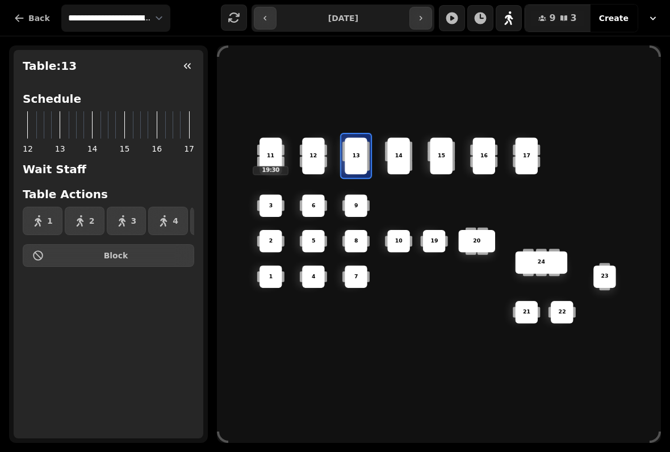  What do you see at coordinates (441, 156) in the screenshot?
I see `p: 15` at bounding box center [441, 156].